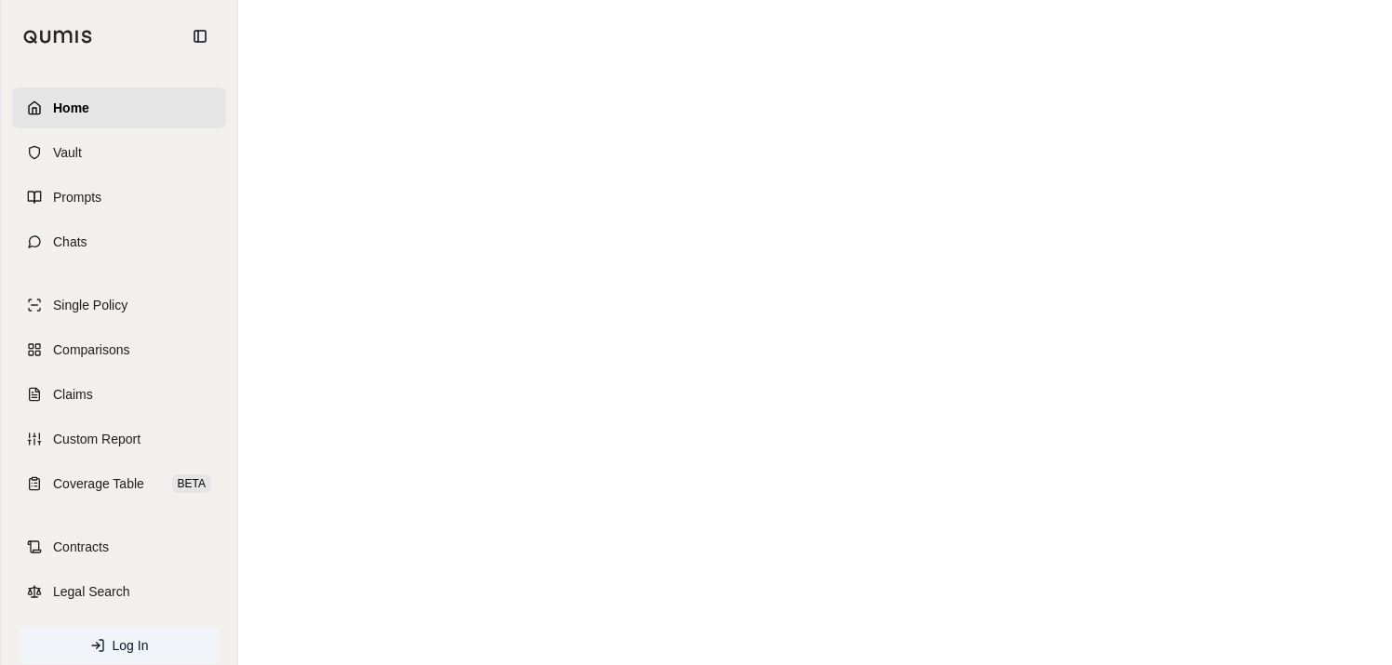 The image size is (1392, 665). Describe the element at coordinates (119, 646) in the screenshot. I see `a: Log In` at that location.